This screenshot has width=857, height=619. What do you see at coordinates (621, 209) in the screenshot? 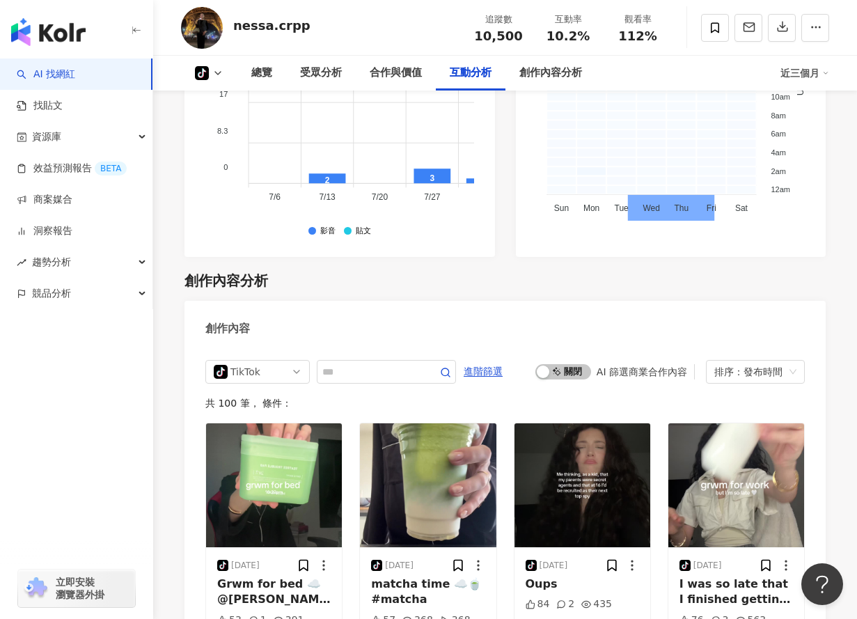
I see `tspan: Tue` at bounding box center [621, 209].